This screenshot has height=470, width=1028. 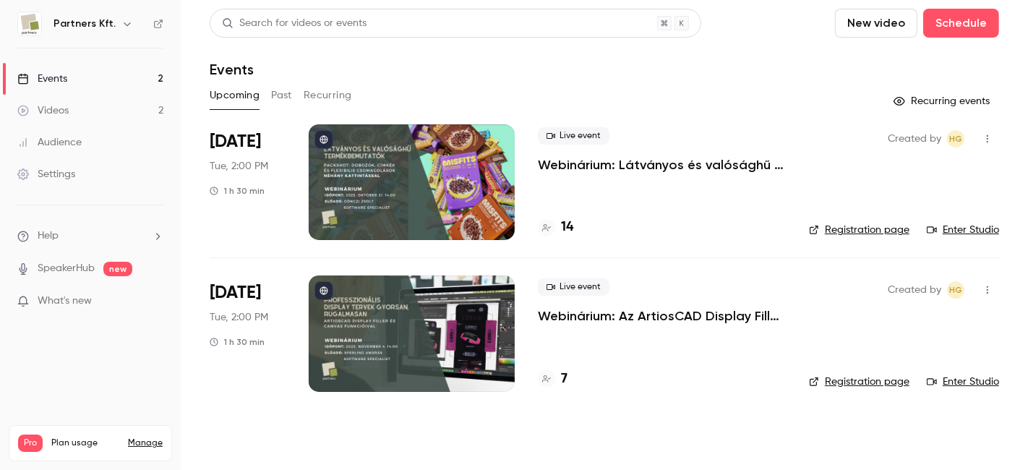 I want to click on button: Schedule, so click(x=961, y=23).